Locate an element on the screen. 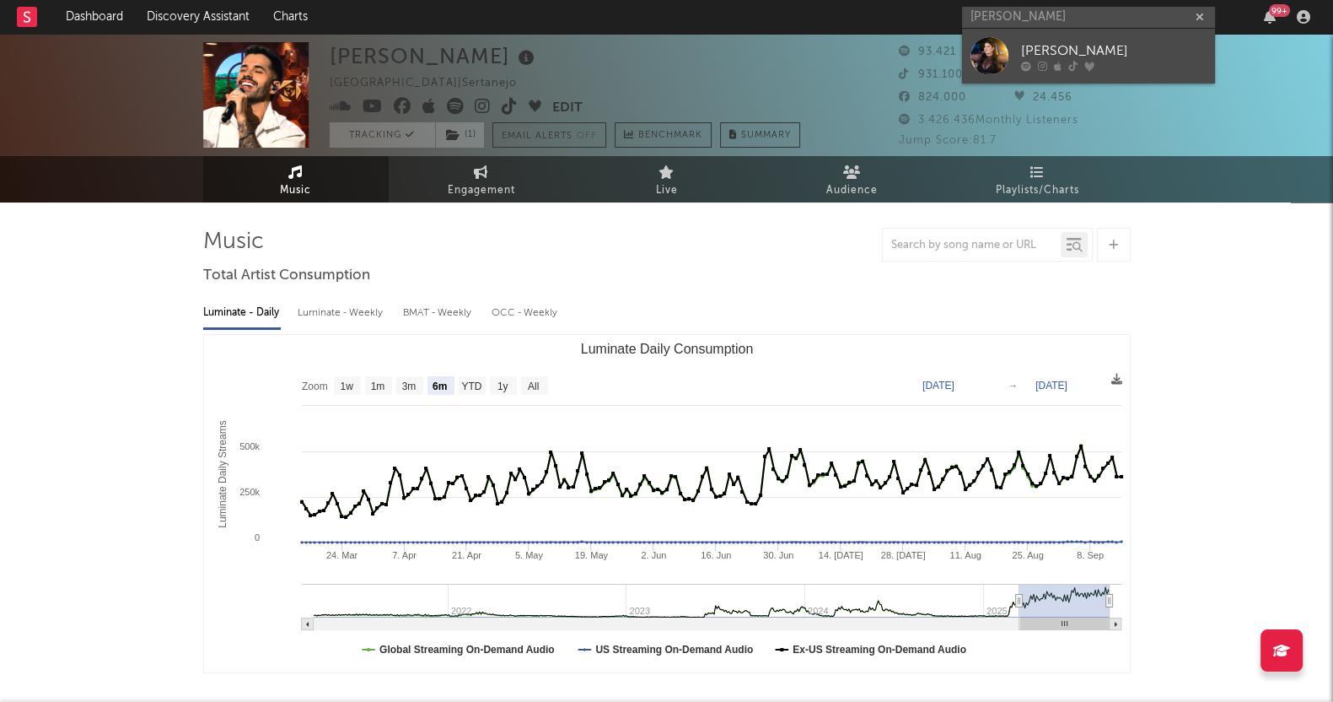  text: 6m is located at coordinates (438, 386).